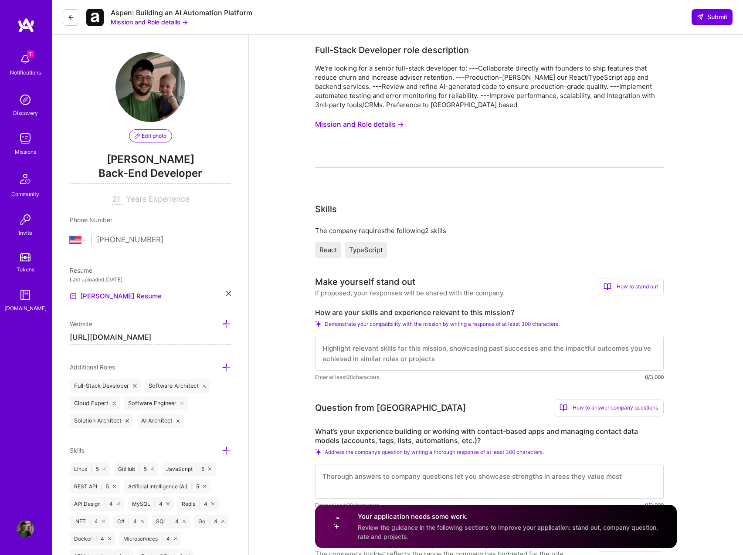 The width and height of the screenshot is (743, 555). Describe the element at coordinates (490, 436) in the screenshot. I see `label: What’s your experience building or working with contact-based apps and managing contact data mode...` at that location.